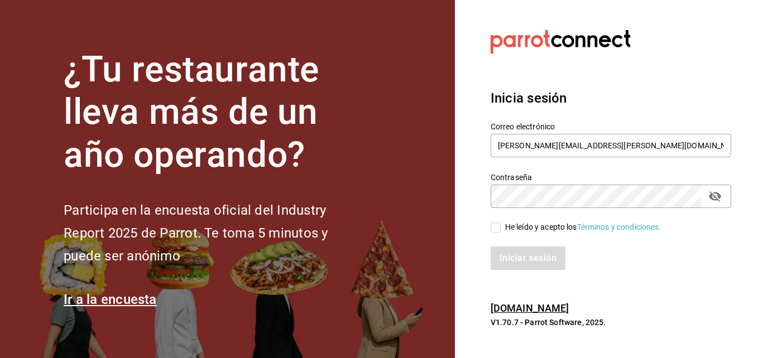 The width and height of the screenshot is (758, 358). I want to click on a: Ir a la encuesta, so click(110, 300).